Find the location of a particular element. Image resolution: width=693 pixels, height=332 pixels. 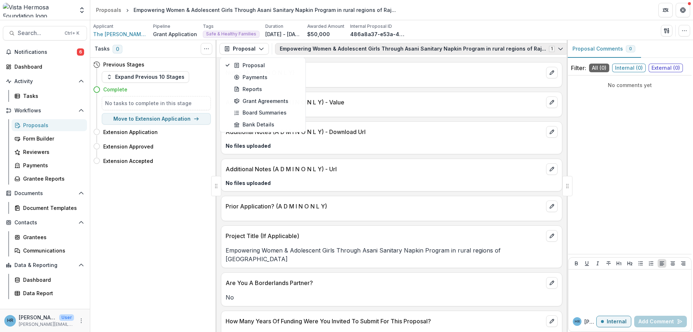

button: Move to Extension Application is located at coordinates (156, 119).